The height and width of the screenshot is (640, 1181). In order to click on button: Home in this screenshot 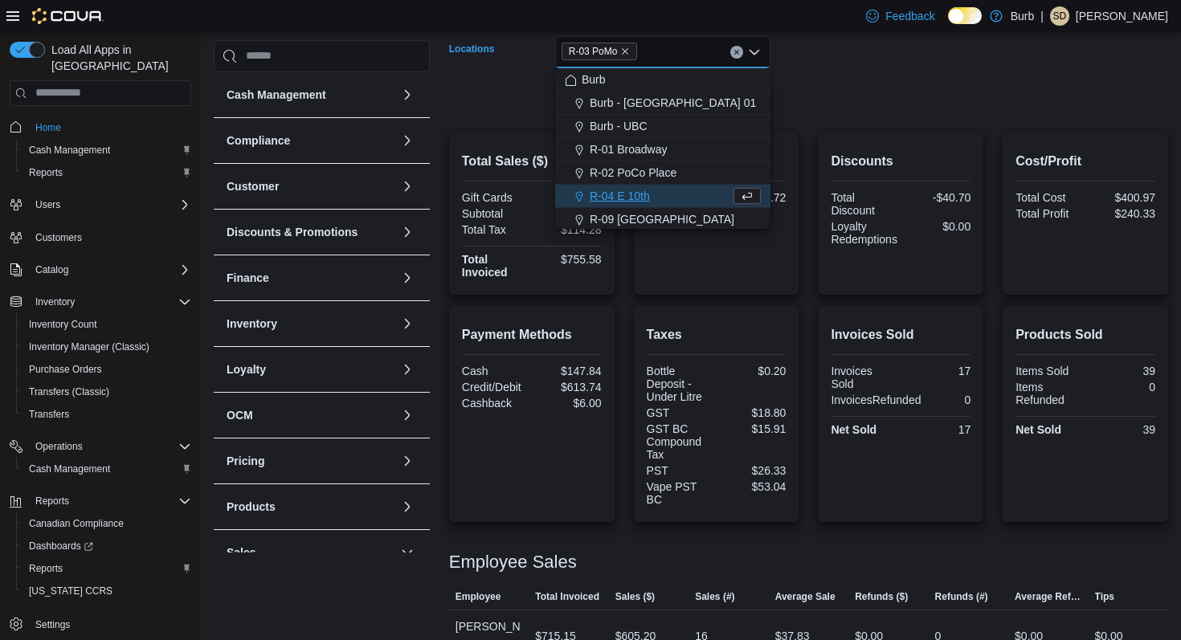, I will do `click(100, 127)`.